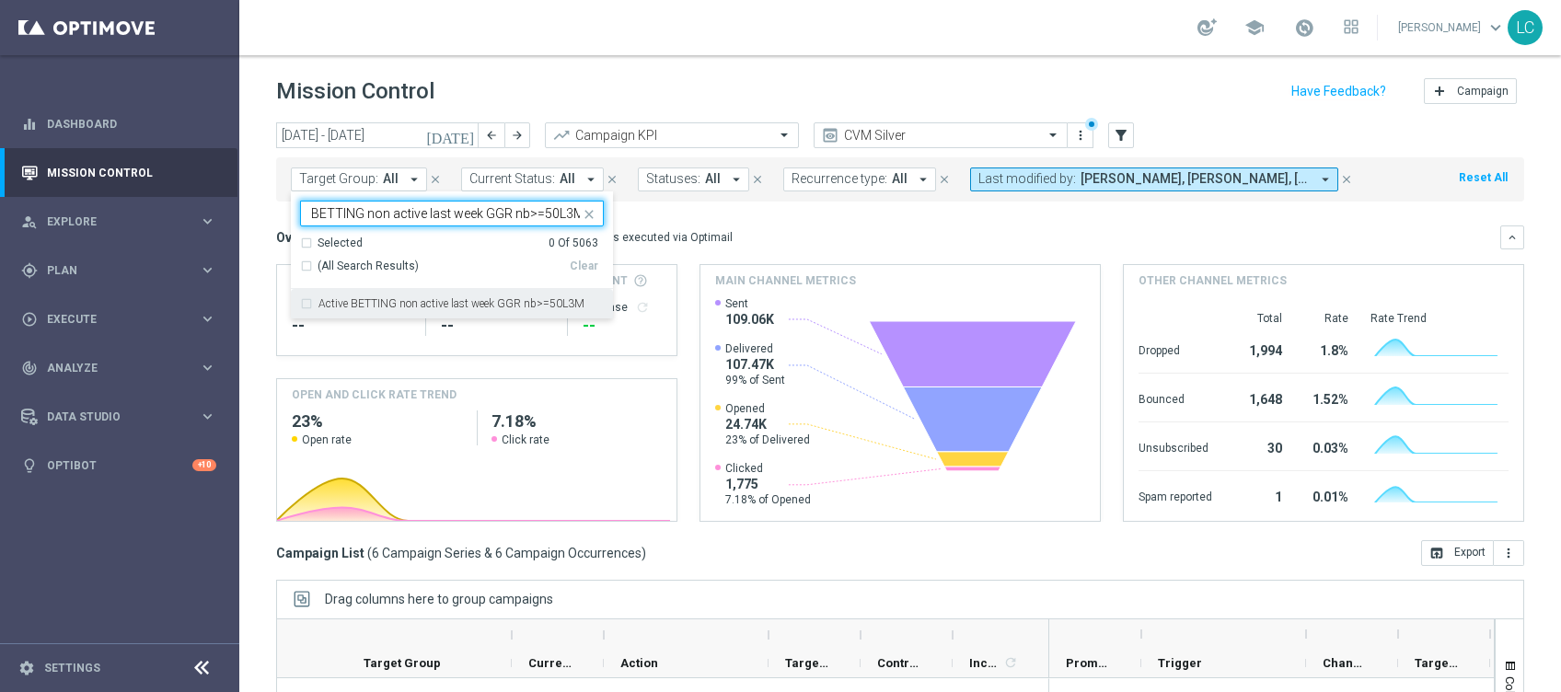 The width and height of the screenshot is (1561, 692). Describe the element at coordinates (119, 466) in the screenshot. I see `button: lightbulb Optibot +10` at that location.